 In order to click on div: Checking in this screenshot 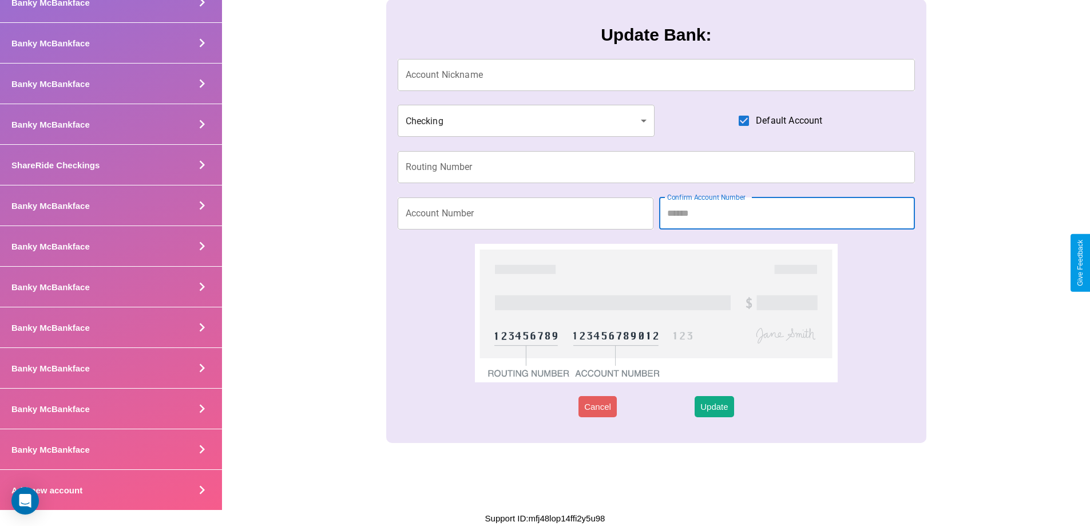, I will do `click(526, 121)`.